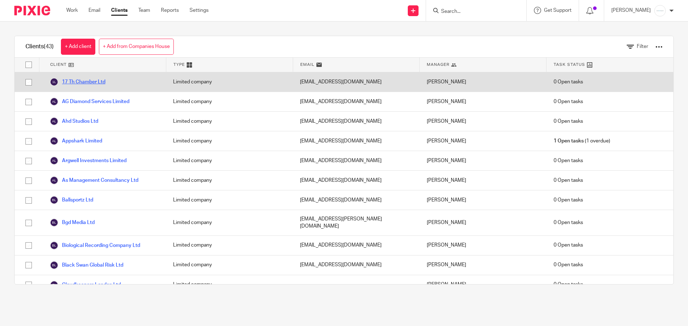 This screenshot has height=326, width=688. I want to click on a: Reports, so click(170, 10).